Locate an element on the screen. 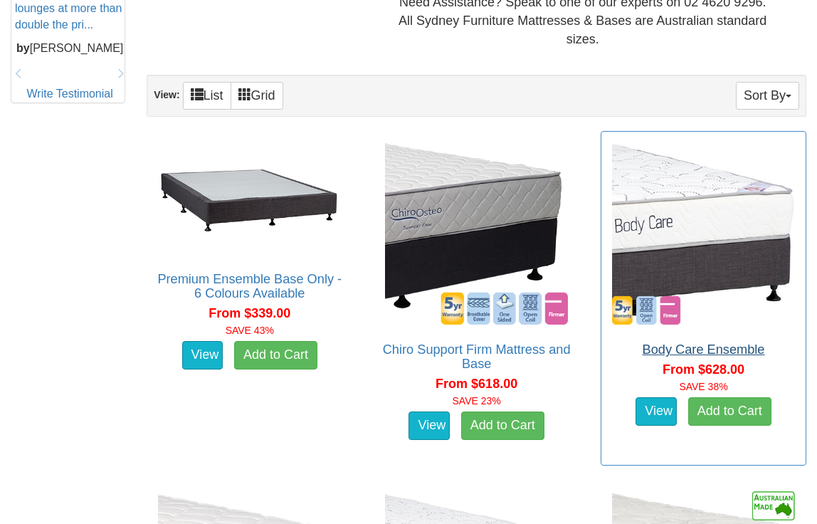  font: SAVE 23% is located at coordinates (477, 401).